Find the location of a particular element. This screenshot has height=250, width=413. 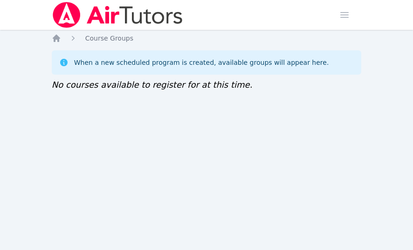

nav: Breadcrumb is located at coordinates (206, 38).